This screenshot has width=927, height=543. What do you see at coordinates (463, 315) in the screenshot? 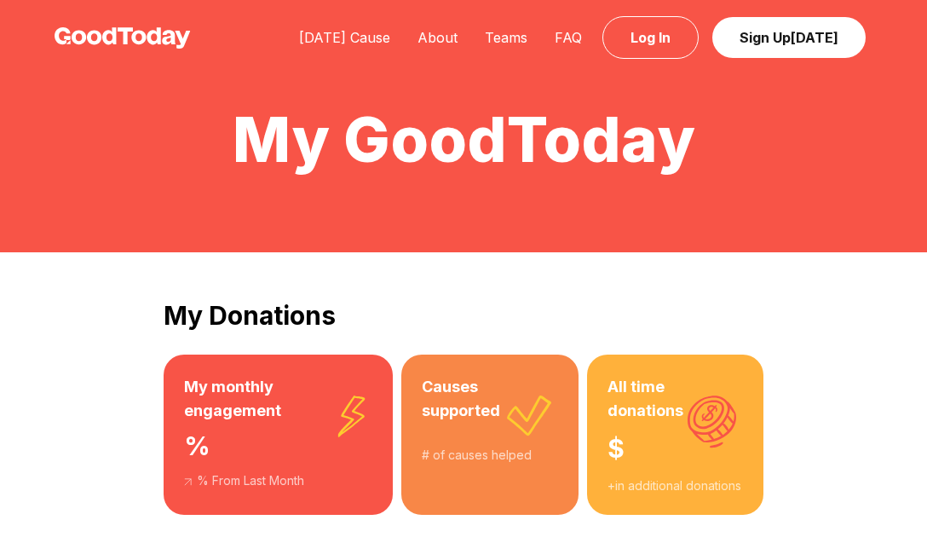
I see `h2: My Donations` at bounding box center [463, 315].